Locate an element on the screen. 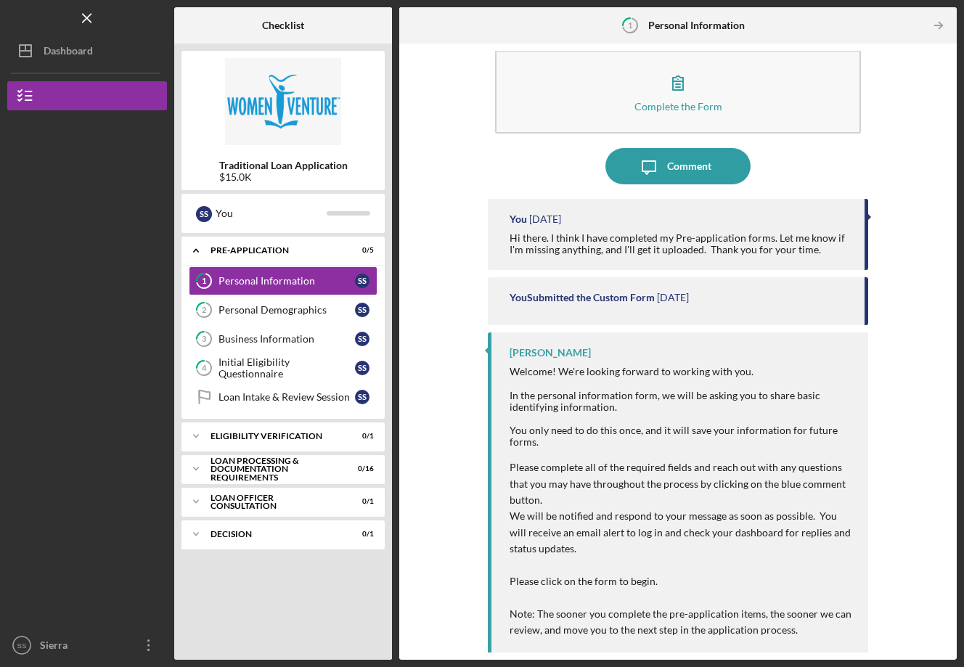 The width and height of the screenshot is (964, 667). tspan: 2 is located at coordinates (204, 310).